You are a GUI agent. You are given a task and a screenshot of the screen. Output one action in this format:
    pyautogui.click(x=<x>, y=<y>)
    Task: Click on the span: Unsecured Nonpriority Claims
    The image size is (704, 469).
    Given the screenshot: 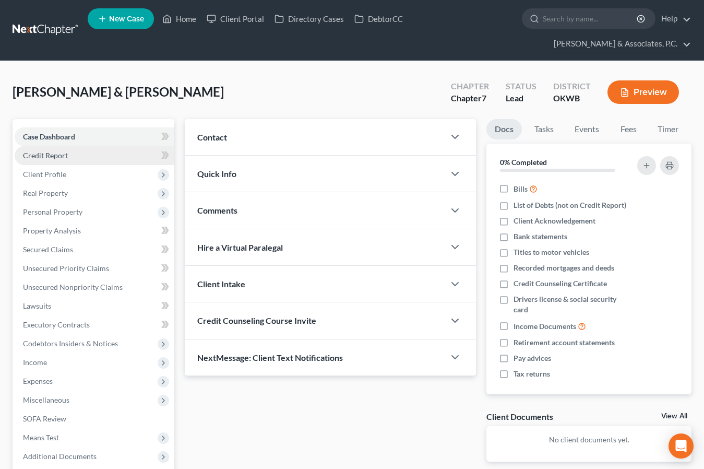 What is the action you would take?
    pyautogui.click(x=73, y=287)
    